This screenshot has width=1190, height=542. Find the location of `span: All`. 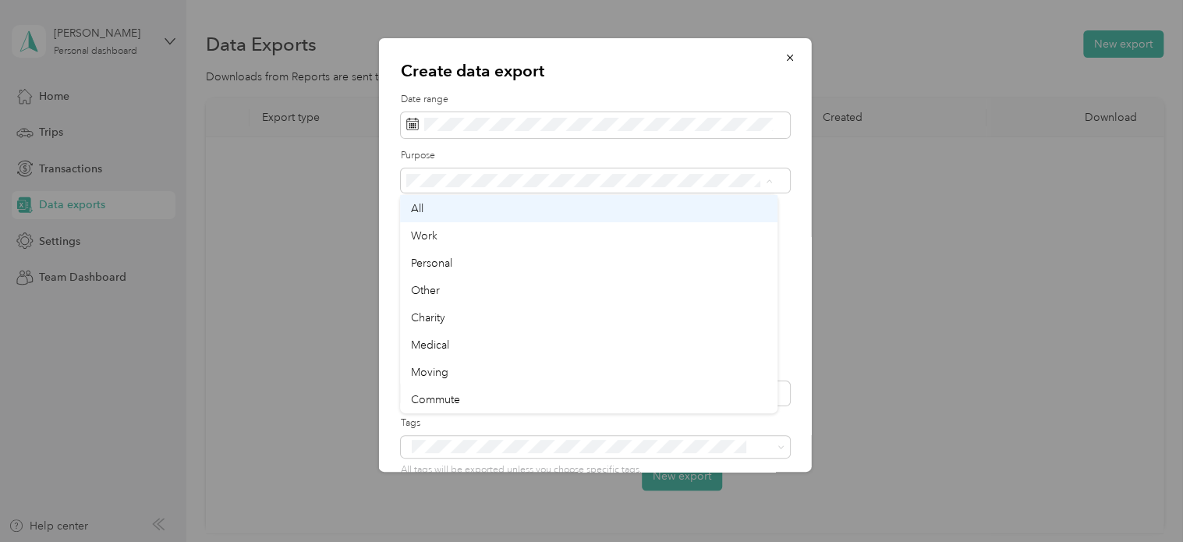

span: All is located at coordinates (417, 208).